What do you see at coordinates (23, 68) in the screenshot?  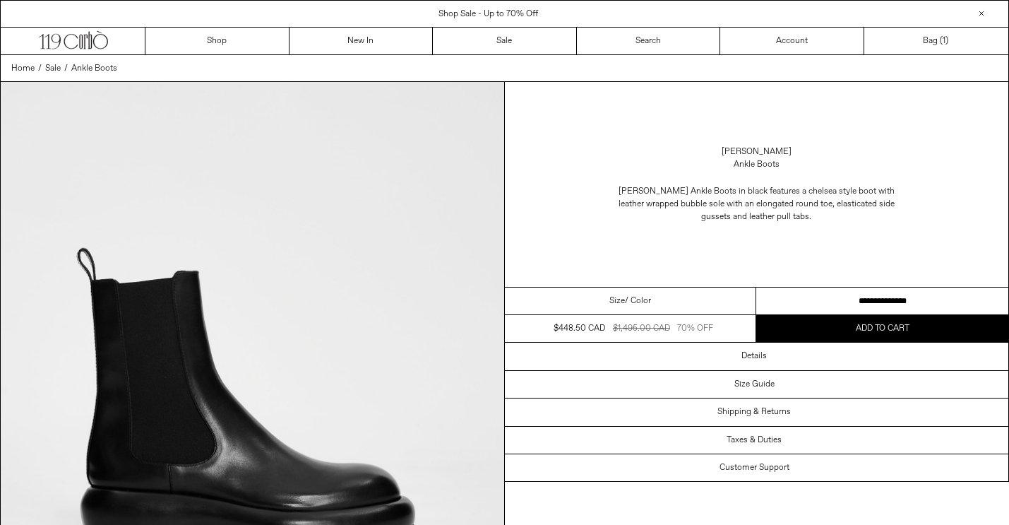 I see `span: Home` at bounding box center [23, 68].